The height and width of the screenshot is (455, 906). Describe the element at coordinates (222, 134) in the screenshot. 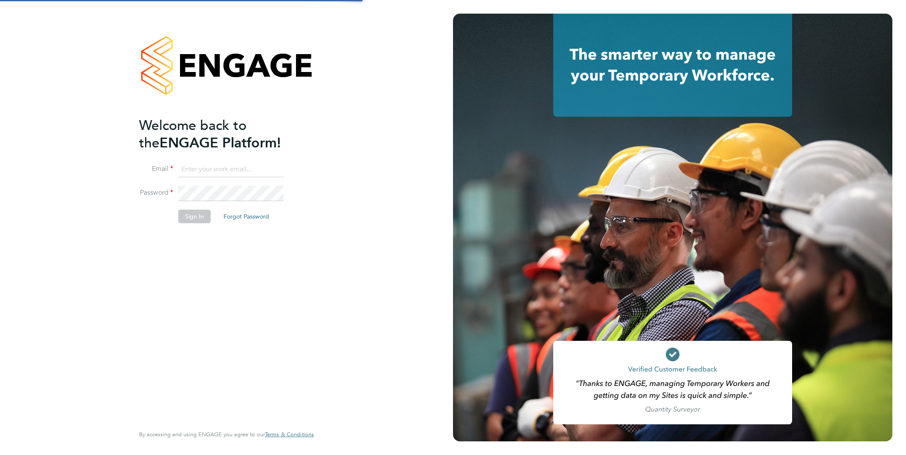

I see `h2: ENGAGE Platform!` at that location.